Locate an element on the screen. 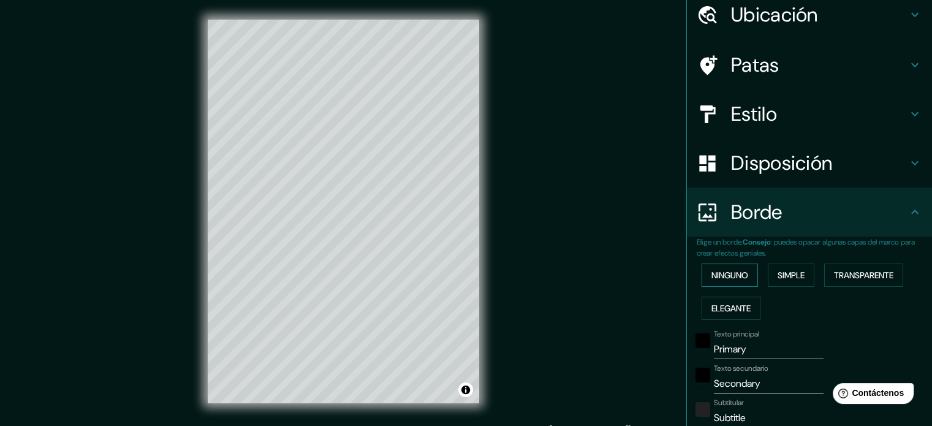  font: Transparente is located at coordinates (863, 275).